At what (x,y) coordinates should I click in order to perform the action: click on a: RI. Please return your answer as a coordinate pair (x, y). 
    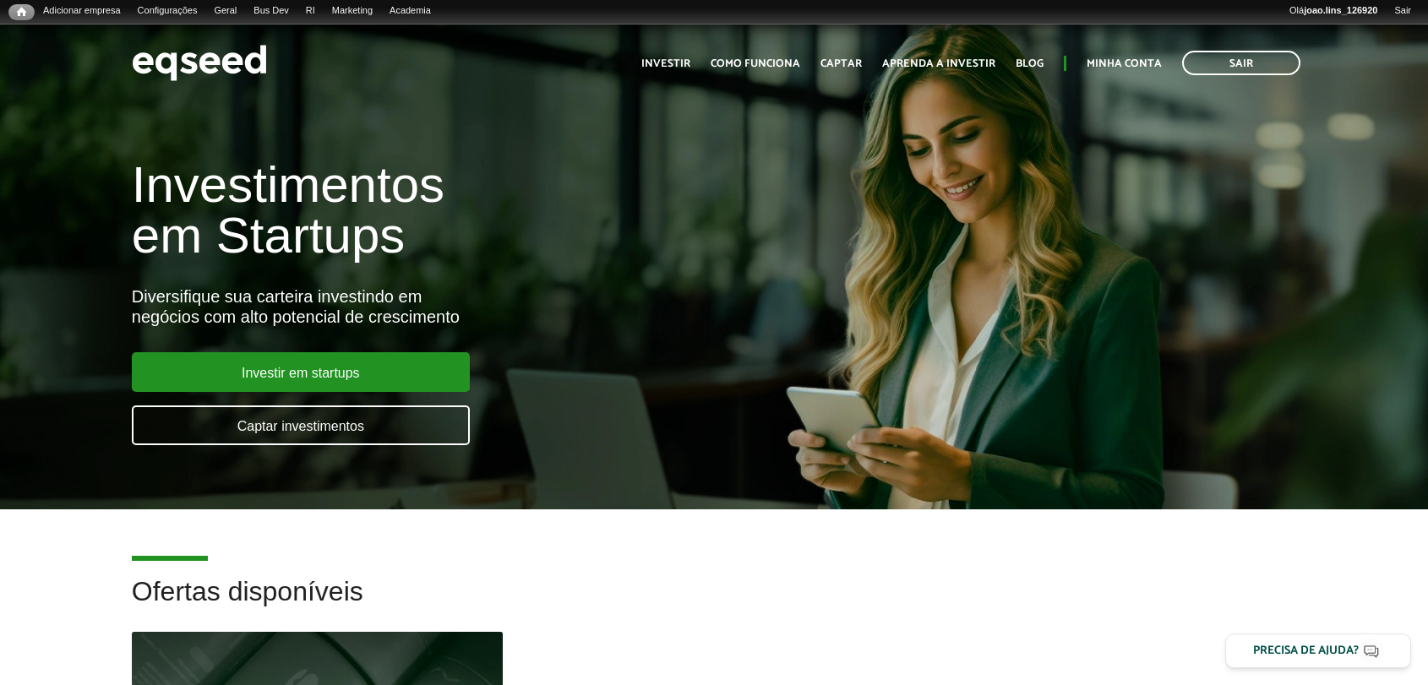
    Looking at the image, I should click on (310, 11).